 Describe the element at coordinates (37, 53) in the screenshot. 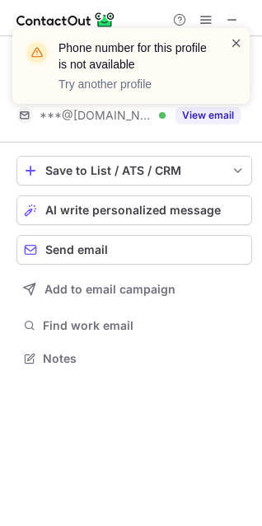

I see `img: warning` at that location.